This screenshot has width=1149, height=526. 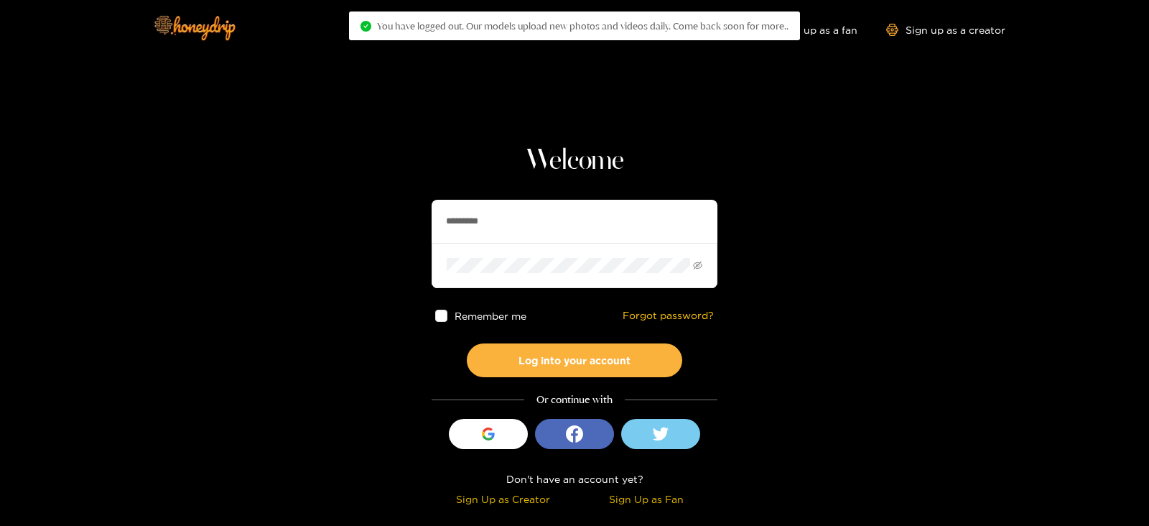 What do you see at coordinates (668, 315) in the screenshot?
I see `a: Forgot password?` at bounding box center [668, 315].